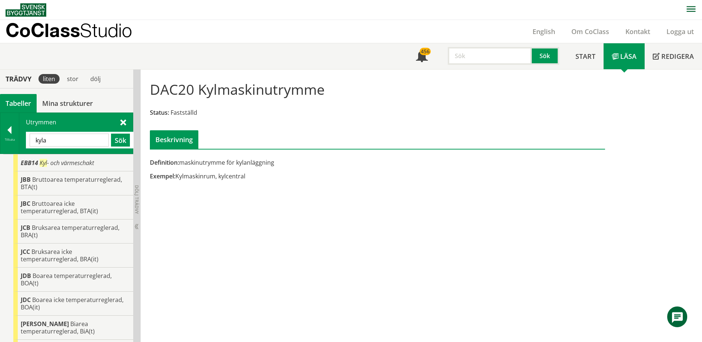 Image resolution: width=702 pixels, height=342 pixels. Describe the element at coordinates (628, 56) in the screenshot. I see `span: Läsa` at that location.